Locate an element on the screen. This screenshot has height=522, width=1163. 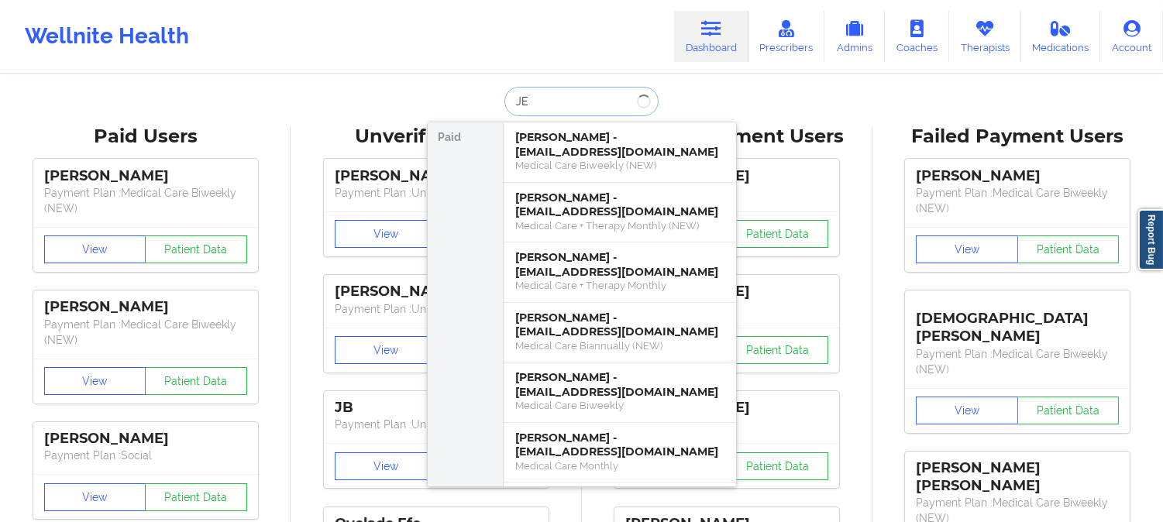
p: Payment Plan : Social is located at coordinates (146, 456).